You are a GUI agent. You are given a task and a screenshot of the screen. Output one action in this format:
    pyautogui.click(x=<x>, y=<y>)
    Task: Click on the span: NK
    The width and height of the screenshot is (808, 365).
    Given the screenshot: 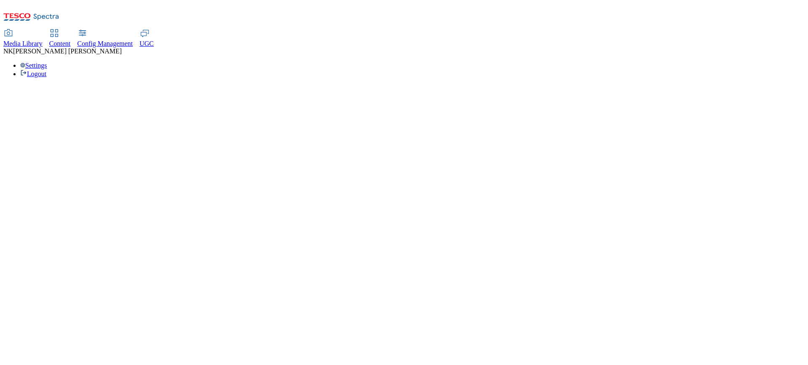 What is the action you would take?
    pyautogui.click(x=8, y=51)
    